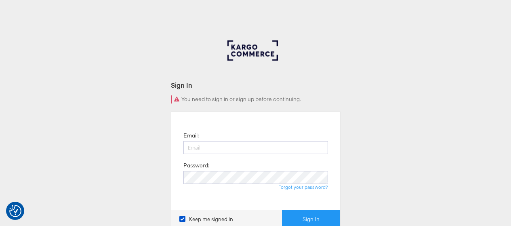 The height and width of the screenshot is (226, 511). I want to click on label: Password:, so click(196, 165).